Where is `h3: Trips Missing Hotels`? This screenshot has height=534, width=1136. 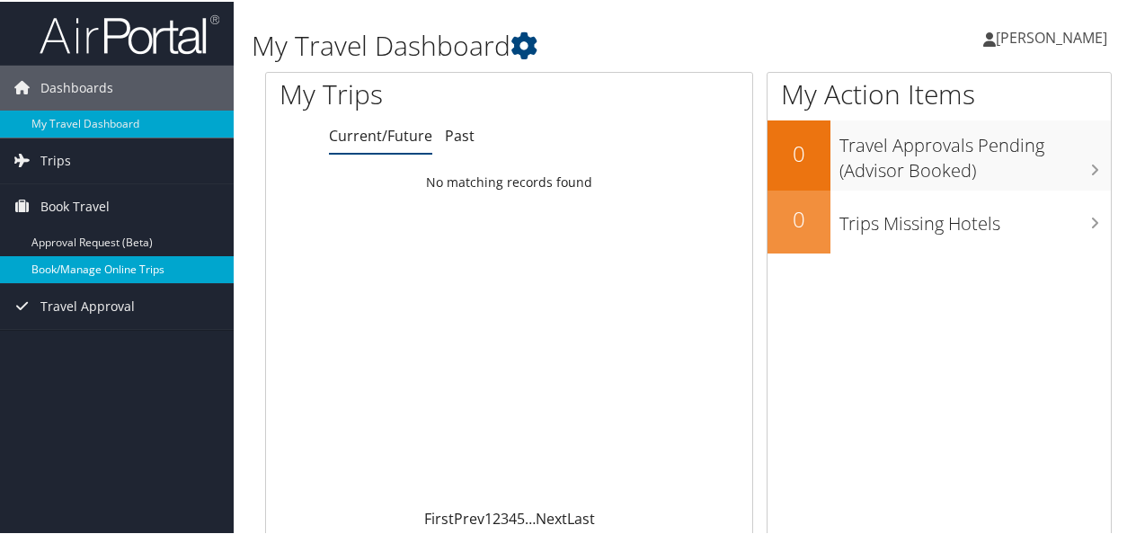
h3: Trips Missing Hotels is located at coordinates (975, 217).